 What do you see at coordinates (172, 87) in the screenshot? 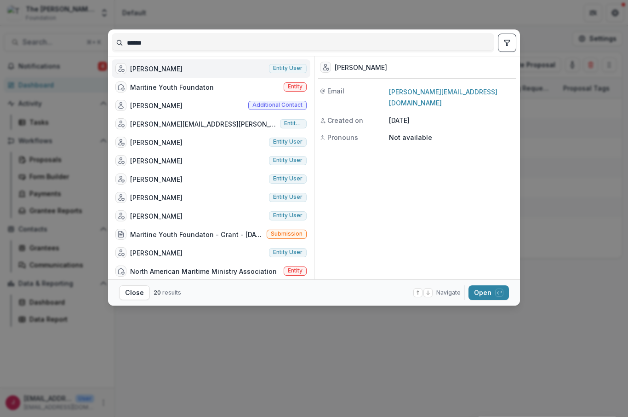
I see `div: Maritine Youth Foundaton` at bounding box center [172, 87].